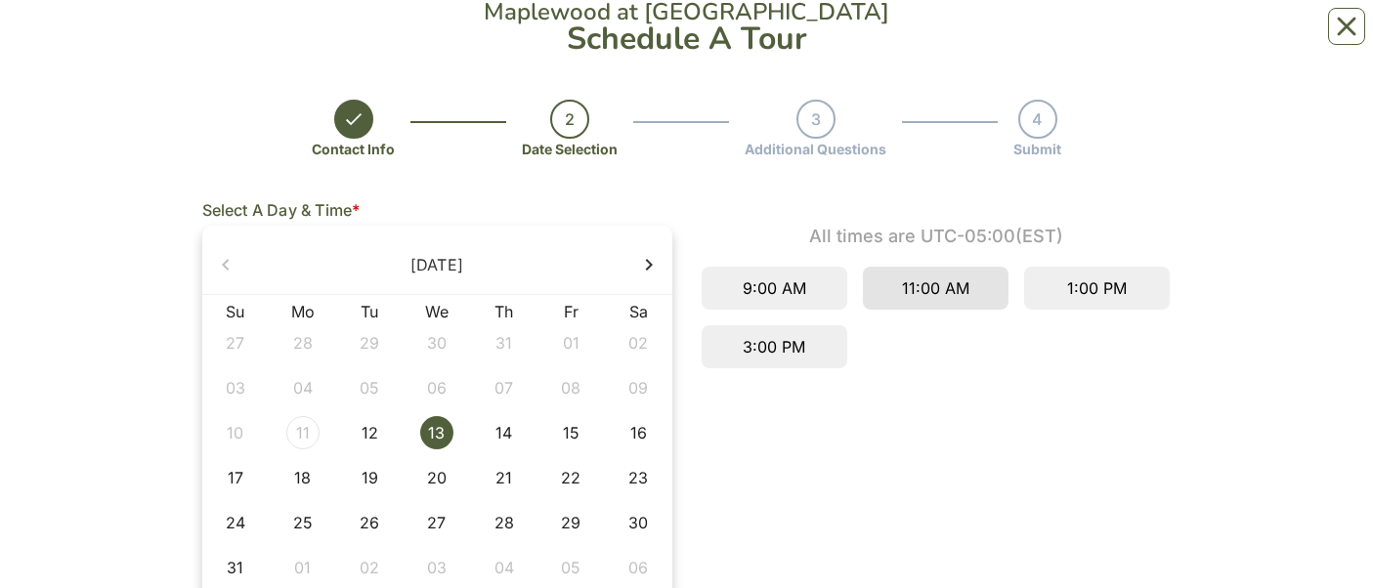 This screenshot has width=1373, height=588. Describe the element at coordinates (816, 119) in the screenshot. I see `div: 3` at that location.